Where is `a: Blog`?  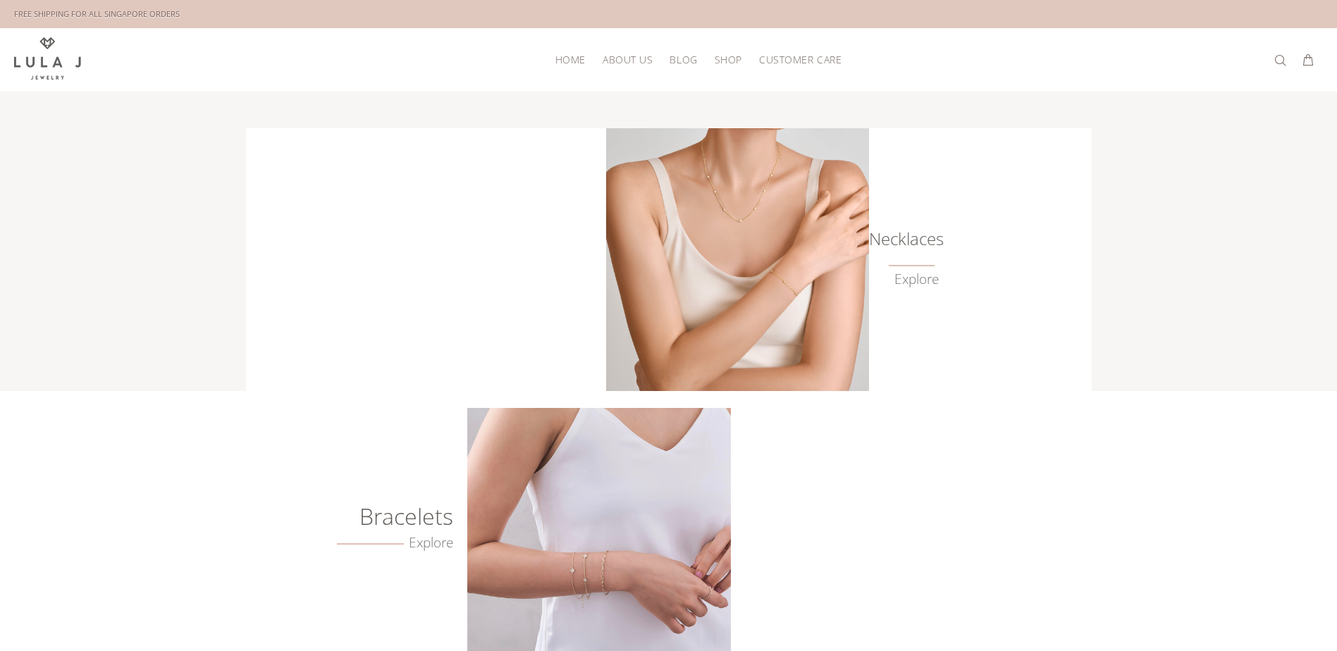
a: Blog is located at coordinates (683, 59).